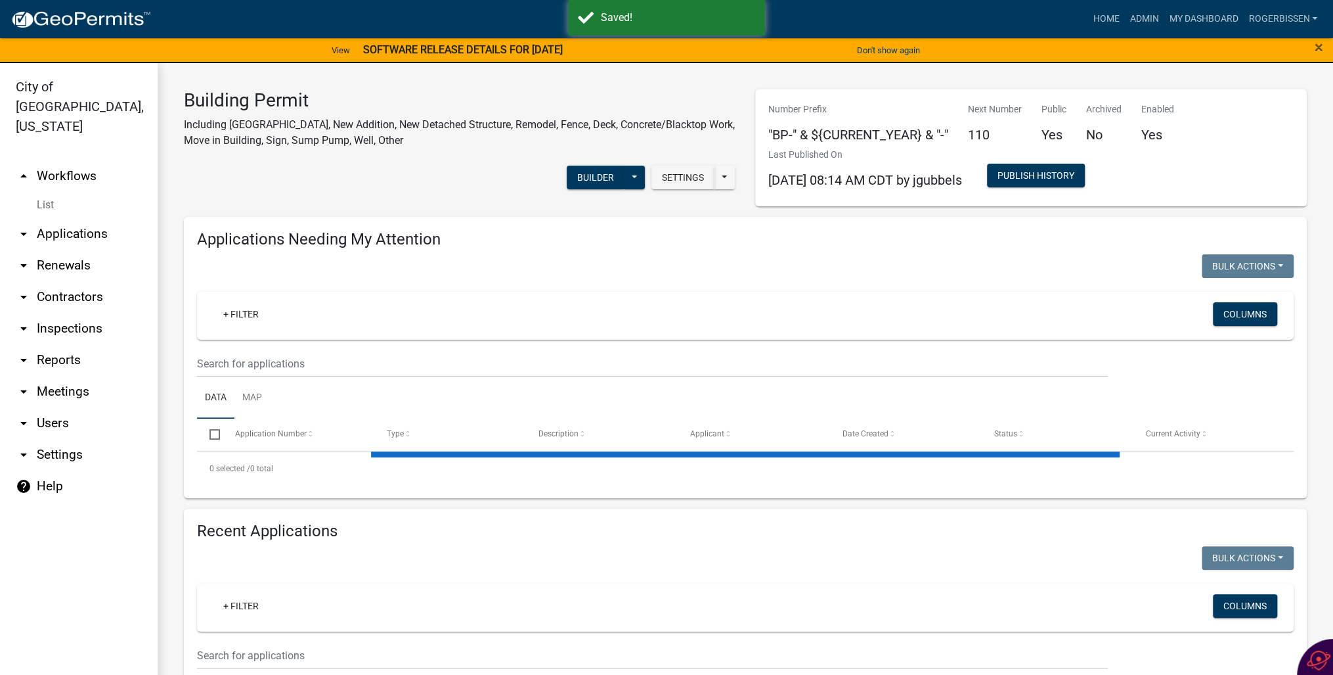  Describe the element at coordinates (889, 50) in the screenshot. I see `button: Don't show again` at that location.